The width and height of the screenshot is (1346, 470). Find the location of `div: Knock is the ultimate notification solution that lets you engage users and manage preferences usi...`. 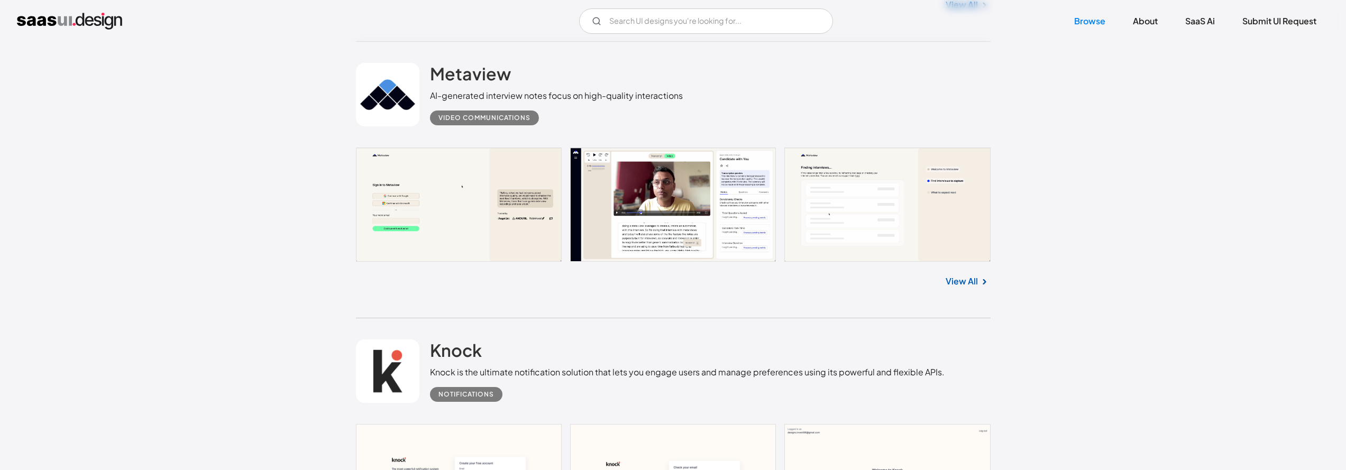

div: Knock is the ultimate notification solution that lets you engage users and manage preferences usi... is located at coordinates (687, 372).